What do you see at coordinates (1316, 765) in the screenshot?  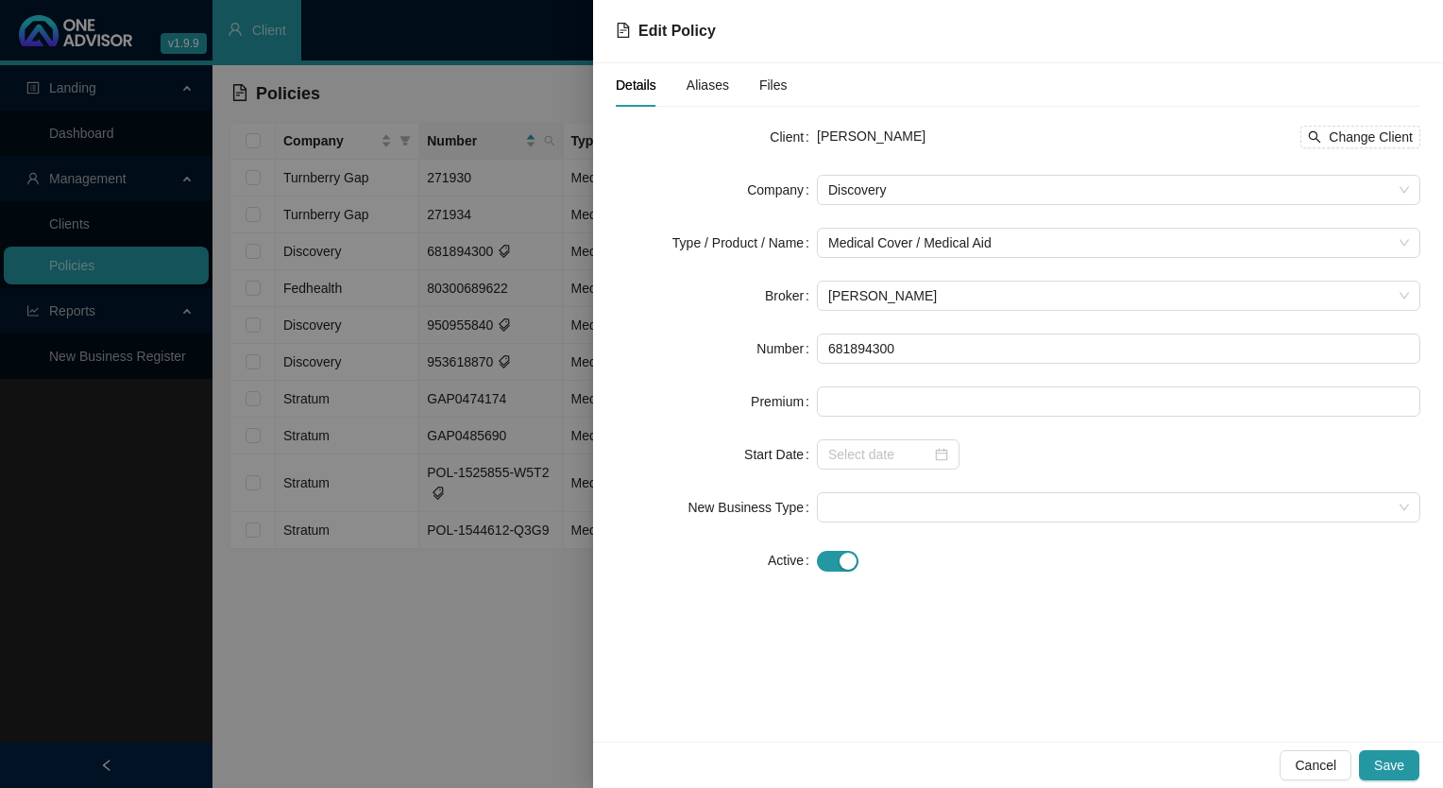 I see `button: Cancel` at bounding box center [1316, 765].